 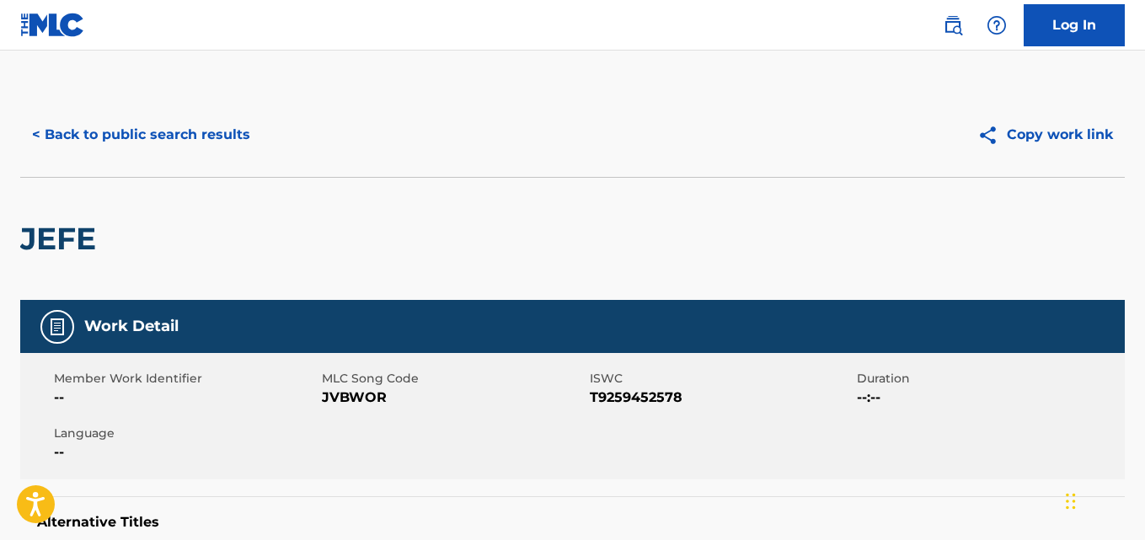 What do you see at coordinates (1075, 25) in the screenshot?
I see `a: Log In` at bounding box center [1075, 25].